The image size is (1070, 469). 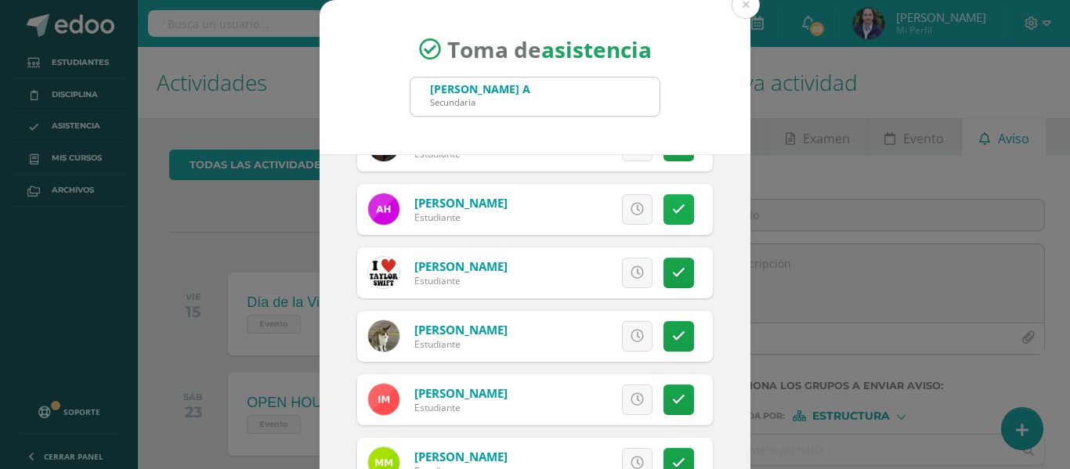 What do you see at coordinates (596, 49) in the screenshot?
I see `strong: asistencia` at bounding box center [596, 49].